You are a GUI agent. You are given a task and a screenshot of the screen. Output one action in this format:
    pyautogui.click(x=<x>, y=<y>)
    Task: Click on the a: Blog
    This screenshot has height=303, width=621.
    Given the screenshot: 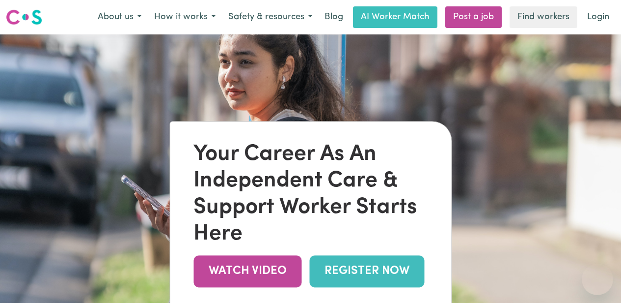 What is the action you would take?
    pyautogui.click(x=334, y=17)
    